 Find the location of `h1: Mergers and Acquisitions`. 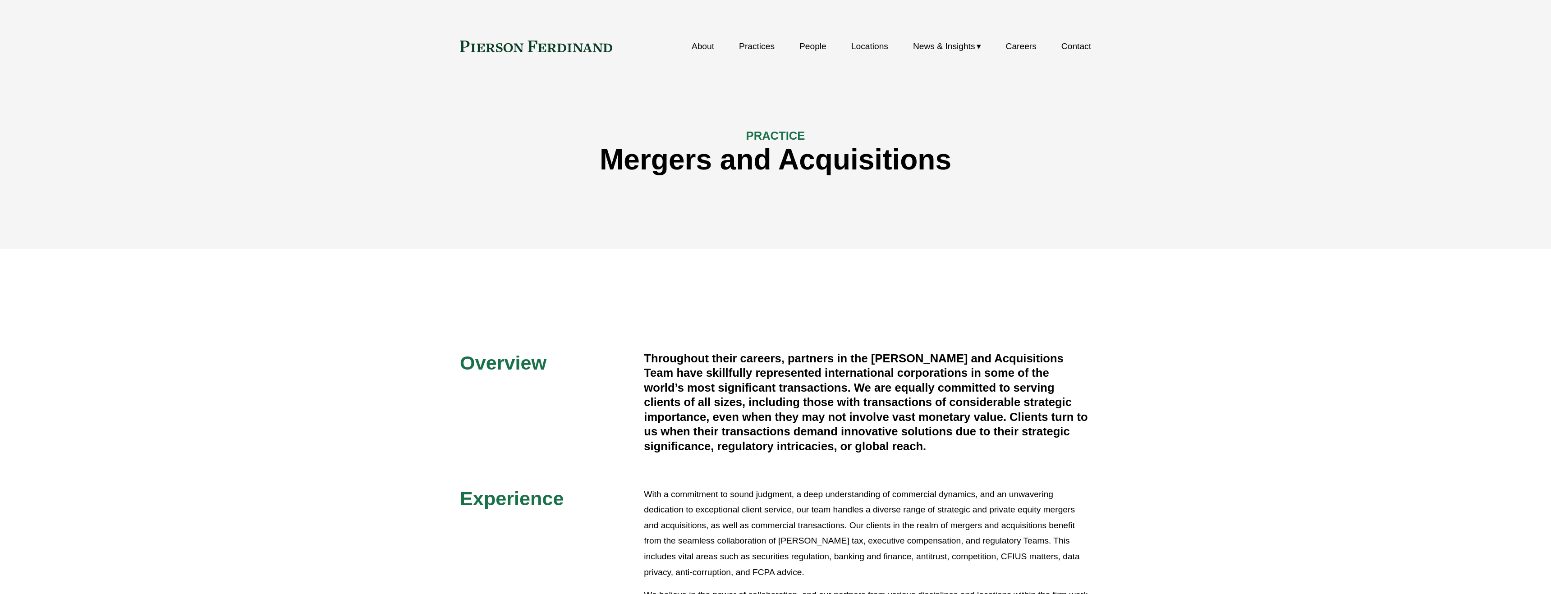

h1: Mergers and Acquisitions is located at coordinates (775, 160).